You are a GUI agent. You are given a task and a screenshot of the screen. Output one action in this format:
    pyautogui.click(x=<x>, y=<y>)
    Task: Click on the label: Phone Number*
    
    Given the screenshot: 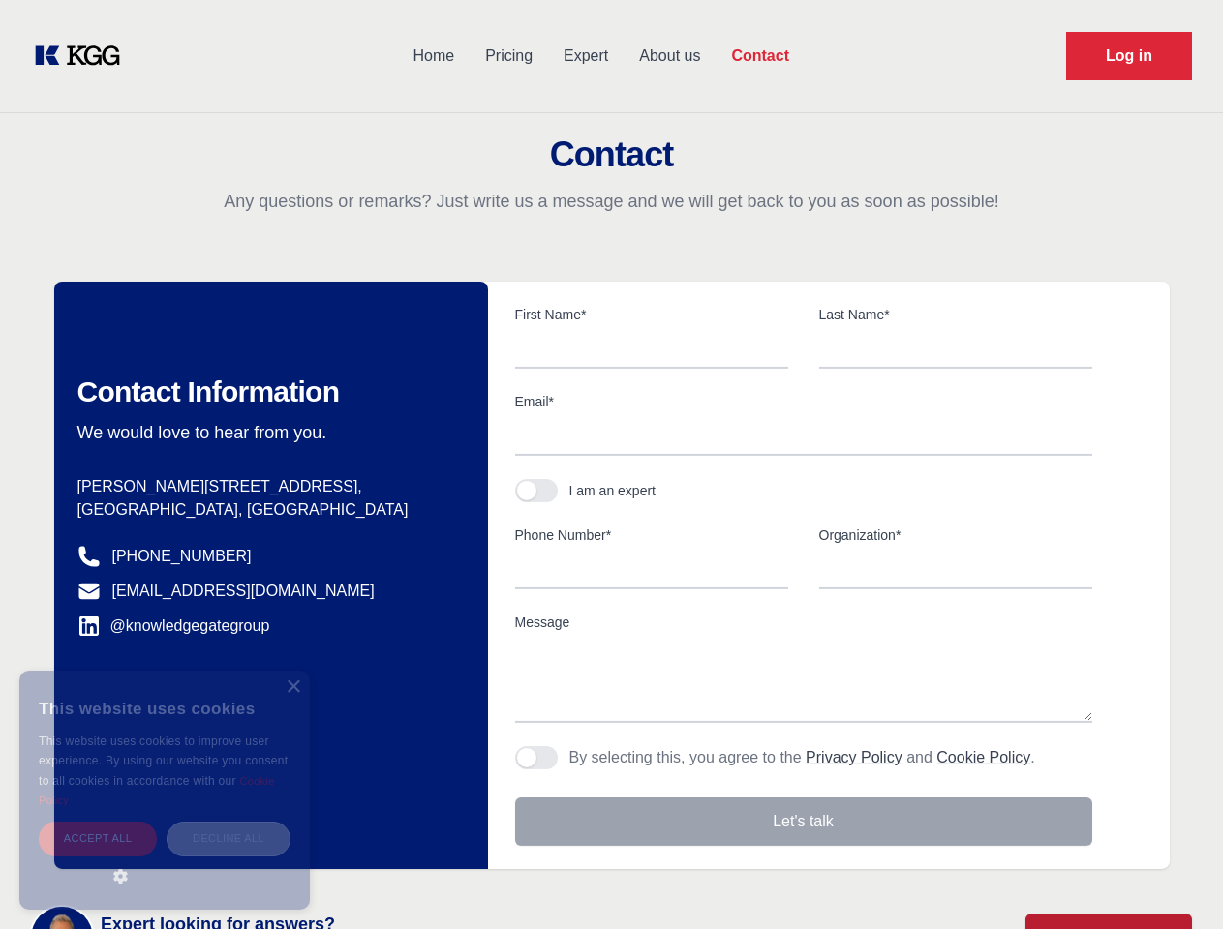 What is the action you would take?
    pyautogui.click(x=652, y=535)
    